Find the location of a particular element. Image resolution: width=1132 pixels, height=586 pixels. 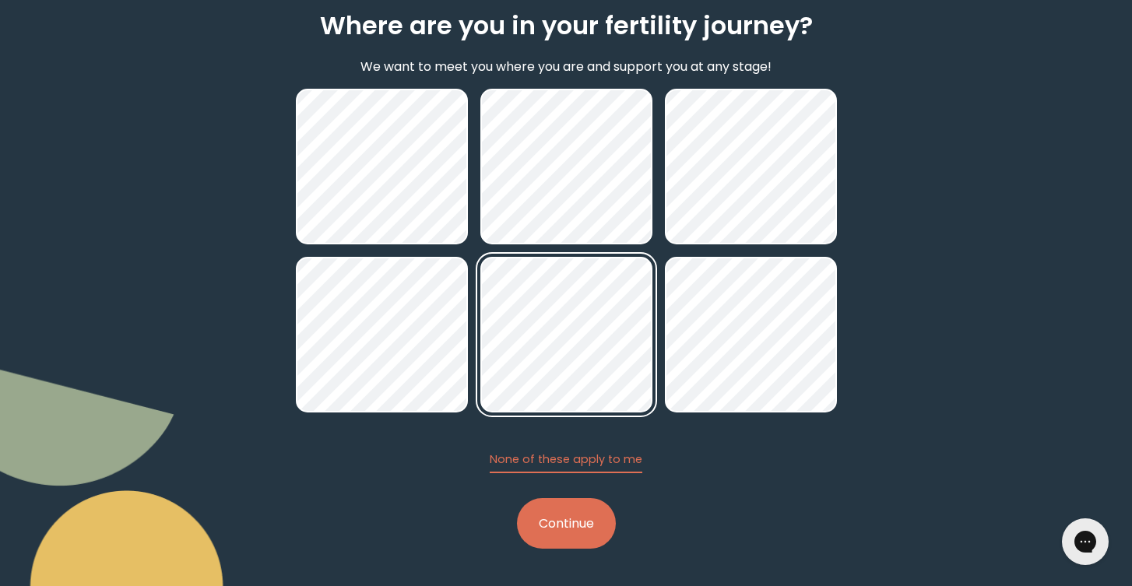

button: Continue is located at coordinates (566, 523).